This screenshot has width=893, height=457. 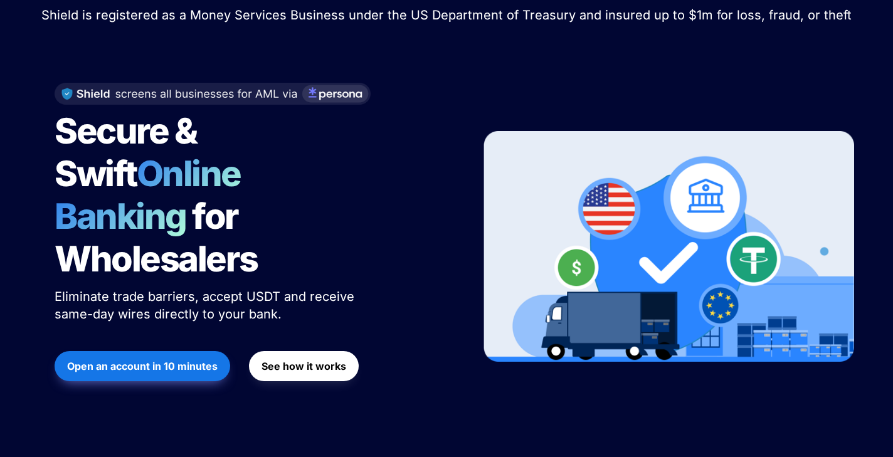 I want to click on a: Open an account in 10 minutes, so click(x=142, y=366).